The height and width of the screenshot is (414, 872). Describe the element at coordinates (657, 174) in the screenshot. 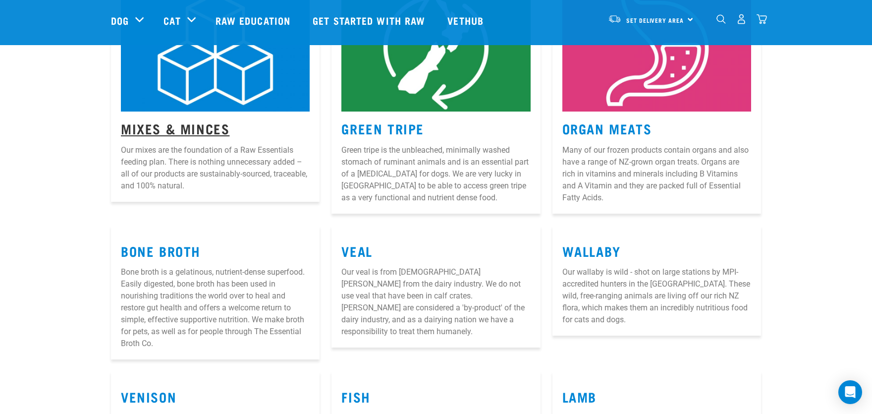

I see `p: Many of our frozen products contain organs and also have a range of NZ-grown organ treats. Organs...` at that location.